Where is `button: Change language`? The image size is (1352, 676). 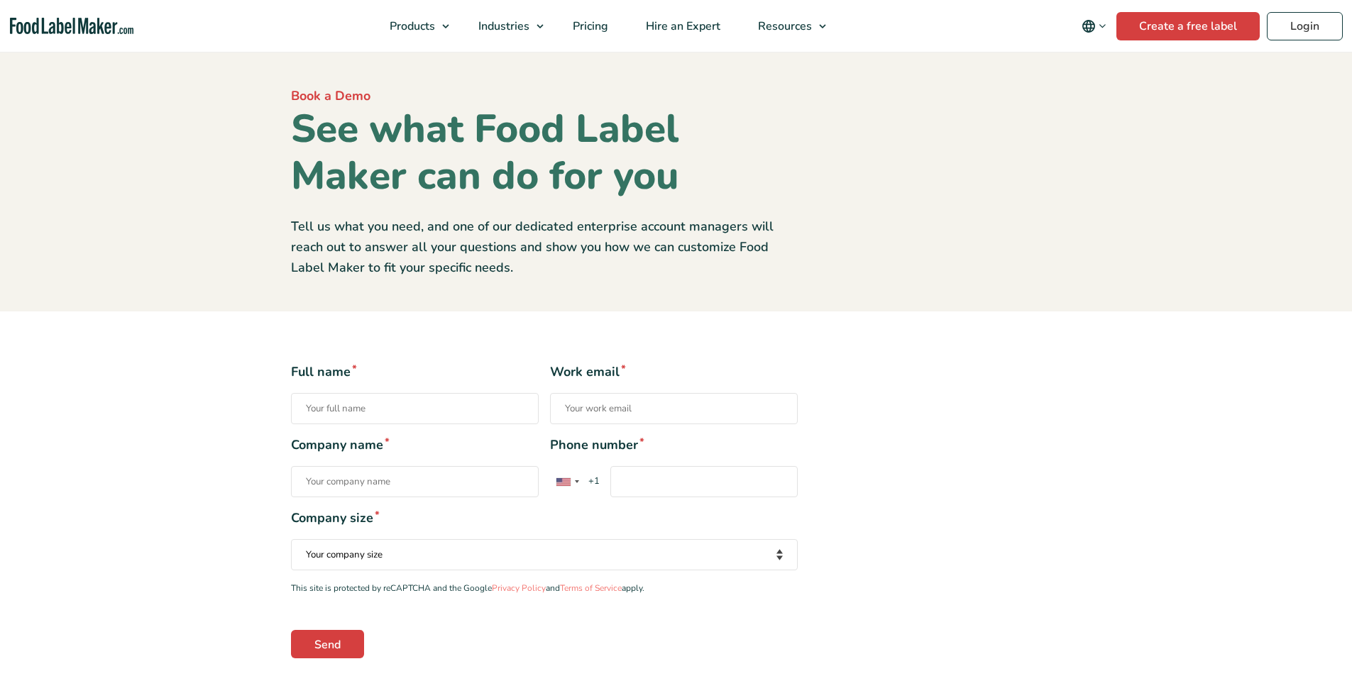
button: Change language is located at coordinates (1093, 26).